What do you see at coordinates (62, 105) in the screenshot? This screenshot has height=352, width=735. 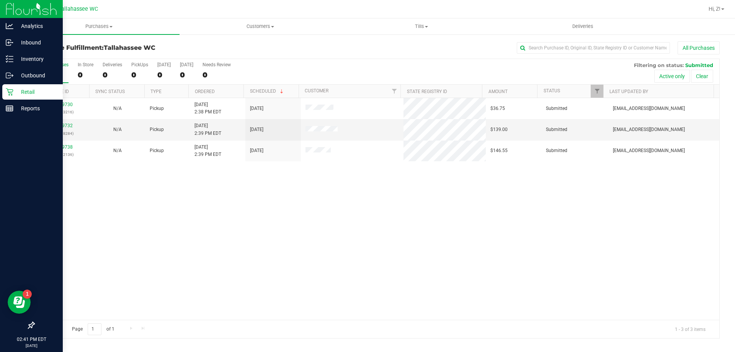 I see `a: 12009730` at bounding box center [62, 105].